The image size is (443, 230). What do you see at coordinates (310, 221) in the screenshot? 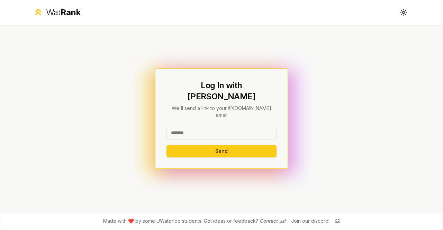
I see `div: Join our discord!` at bounding box center [310, 221].